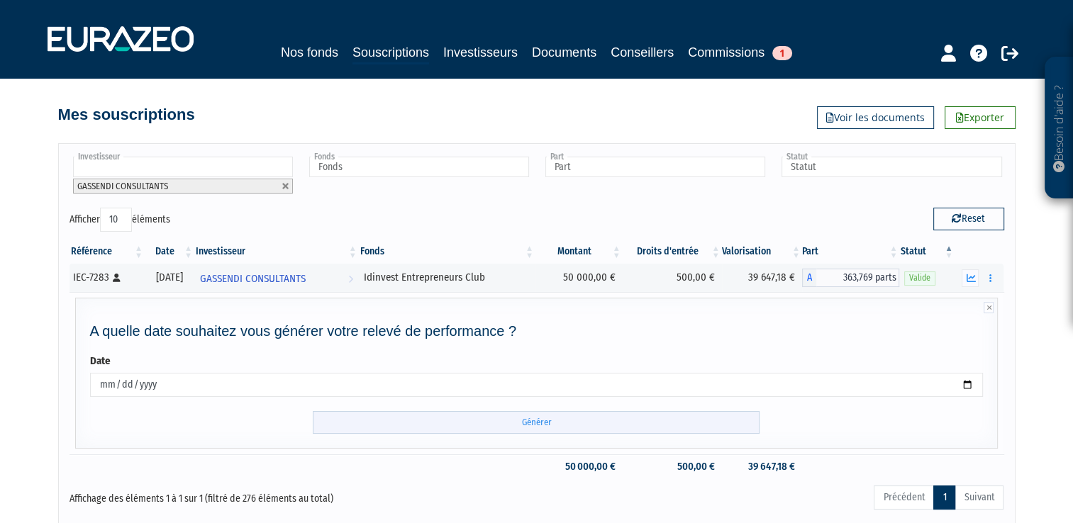  I want to click on i: Voir l'investisseur, so click(350, 279).